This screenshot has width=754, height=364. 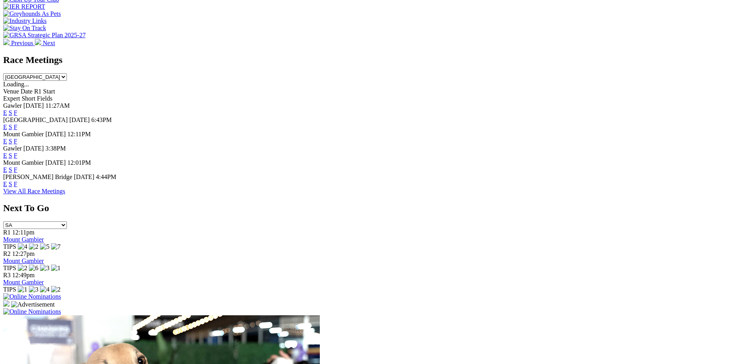 What do you see at coordinates (23, 232) in the screenshot?
I see `span: 12:11pm` at bounding box center [23, 232].